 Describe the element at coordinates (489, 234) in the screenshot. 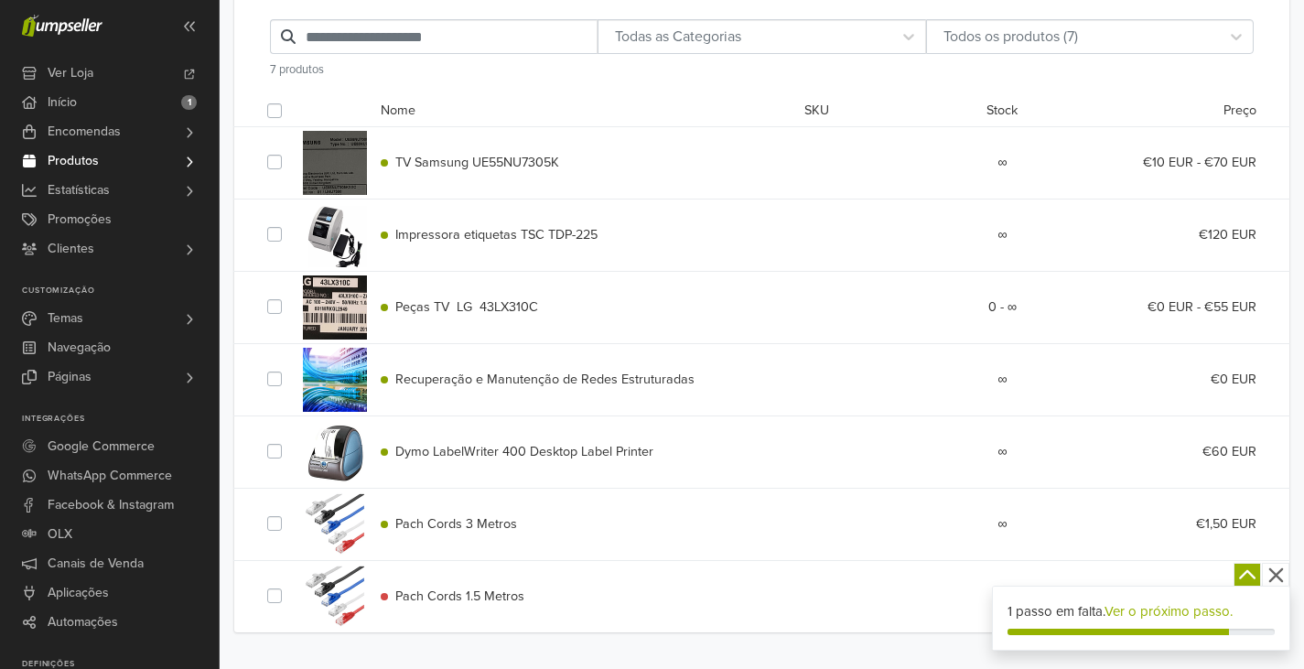

I see `a: Impressora etiquetas TSC TDP-225` at that location.